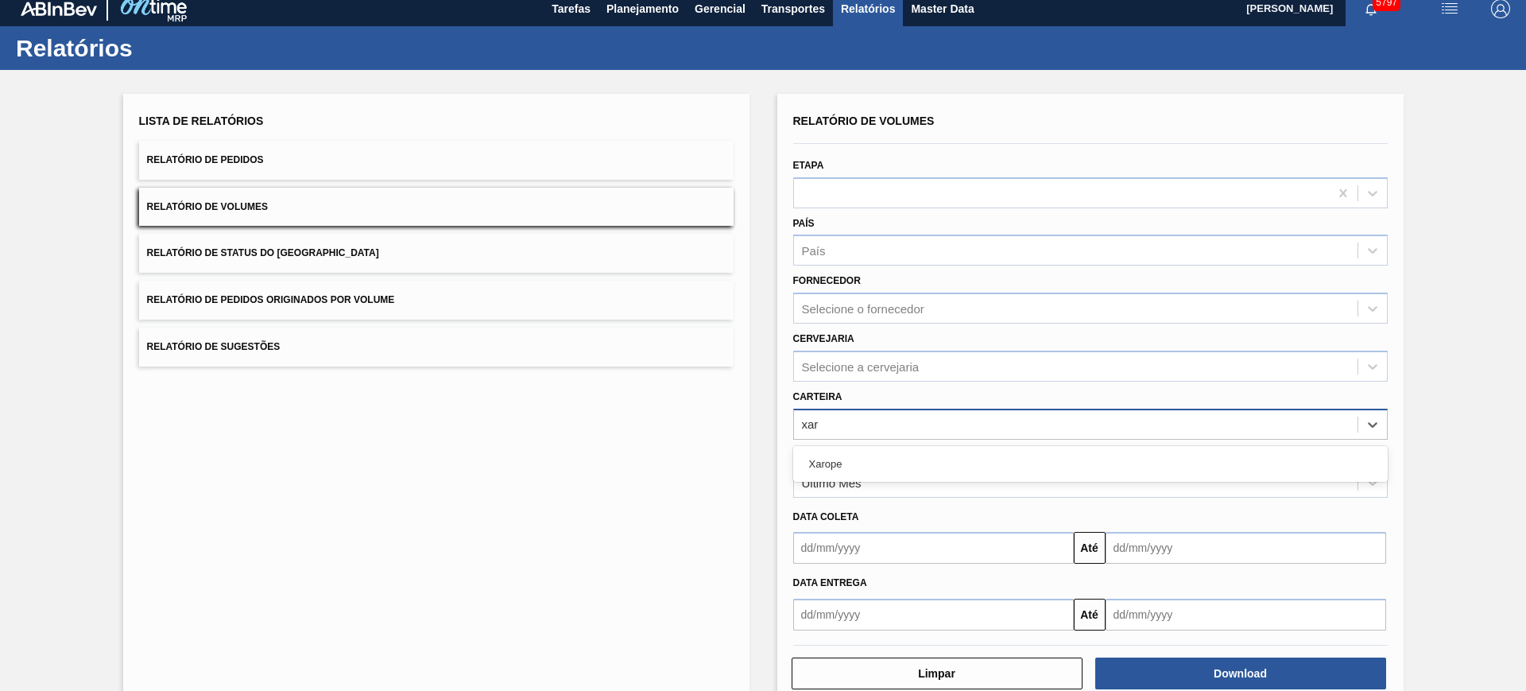 Image resolution: width=1526 pixels, height=691 pixels. Describe the element at coordinates (214, 347) in the screenshot. I see `span: Relatório de Sugestões` at that location.